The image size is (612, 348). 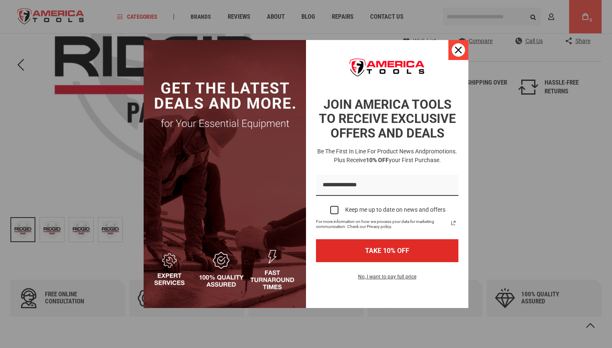 What do you see at coordinates (453, 223) in the screenshot?
I see `svg: link icon` at bounding box center [453, 223].